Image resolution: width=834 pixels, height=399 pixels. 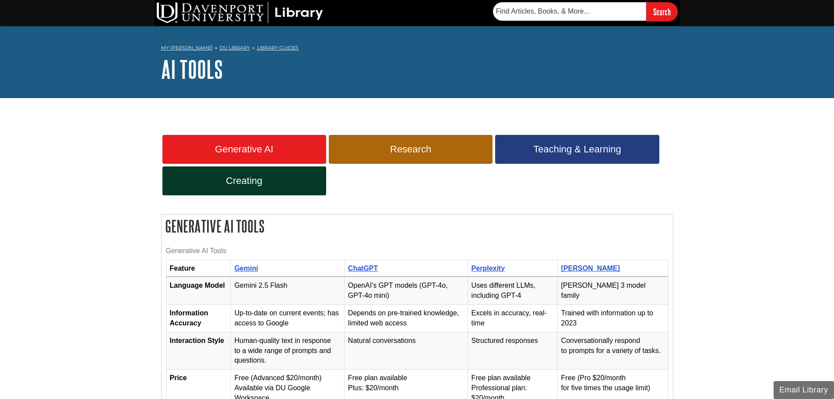 I want to click on td: Up-to-date on current events; has access to Google, so click(x=287, y=318).